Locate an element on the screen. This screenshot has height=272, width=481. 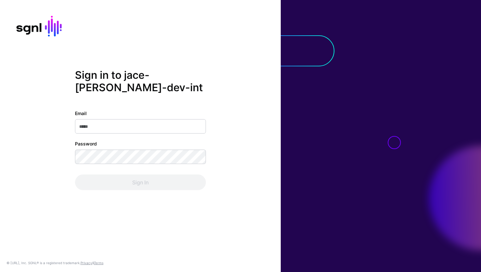
a: Terms is located at coordinates (99, 263).